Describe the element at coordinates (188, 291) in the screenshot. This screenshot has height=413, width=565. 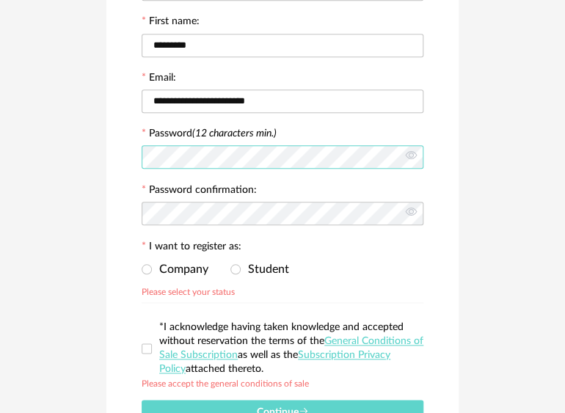
I see `div: Please select your status` at that location.